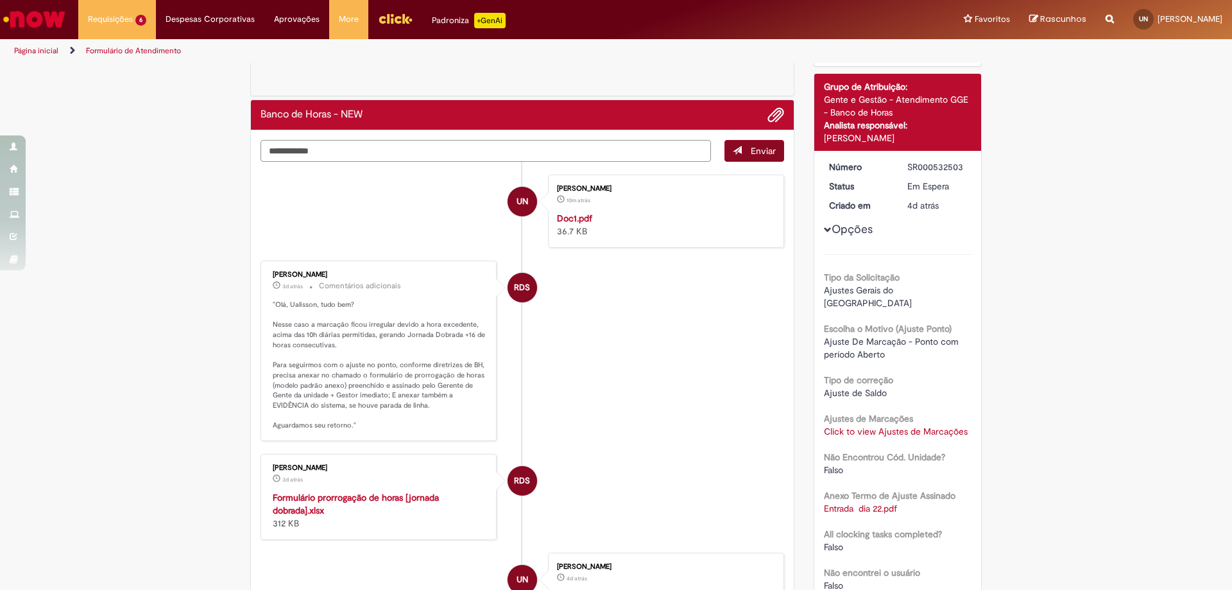 The width and height of the screenshot is (1232, 590). I want to click on span: 10m atrás, so click(578, 200).